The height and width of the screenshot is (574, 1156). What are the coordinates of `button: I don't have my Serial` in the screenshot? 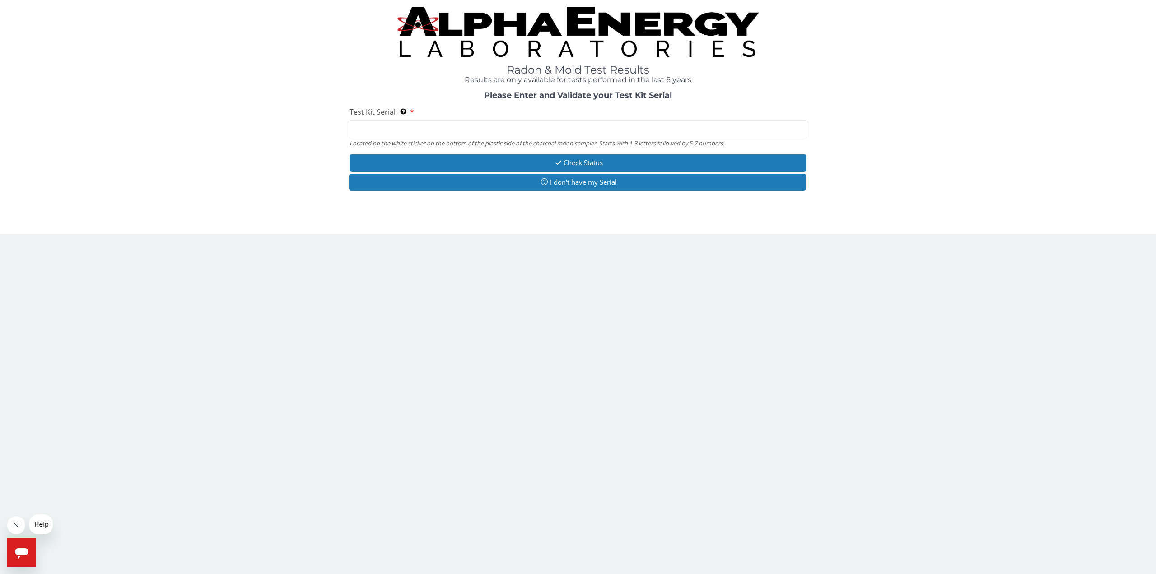 It's located at (577, 182).